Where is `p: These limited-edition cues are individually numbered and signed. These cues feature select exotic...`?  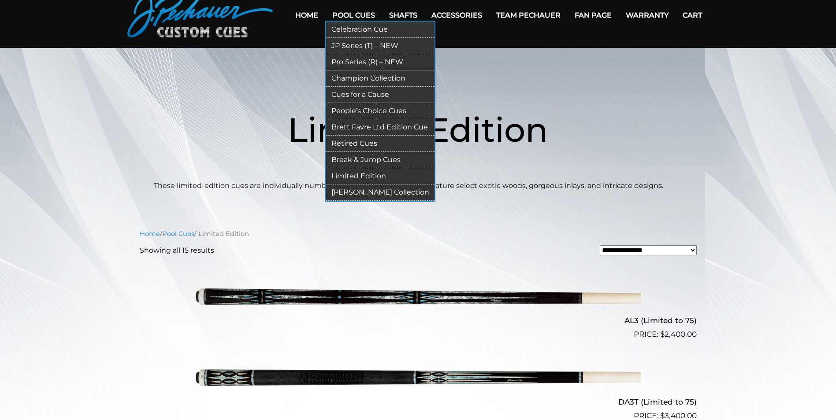
p: These limited-edition cues are individually numbered and signed. These cues feature select exotic... is located at coordinates (418, 186).